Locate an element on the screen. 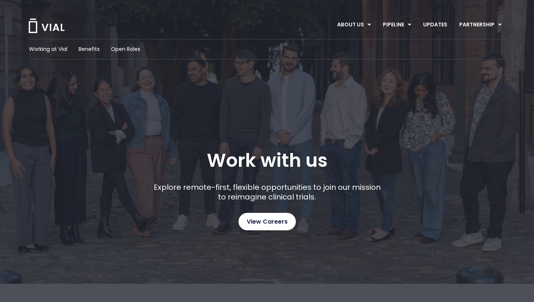 The height and width of the screenshot is (302, 534). a: ABOUT USMenu Toggle is located at coordinates (354, 25).